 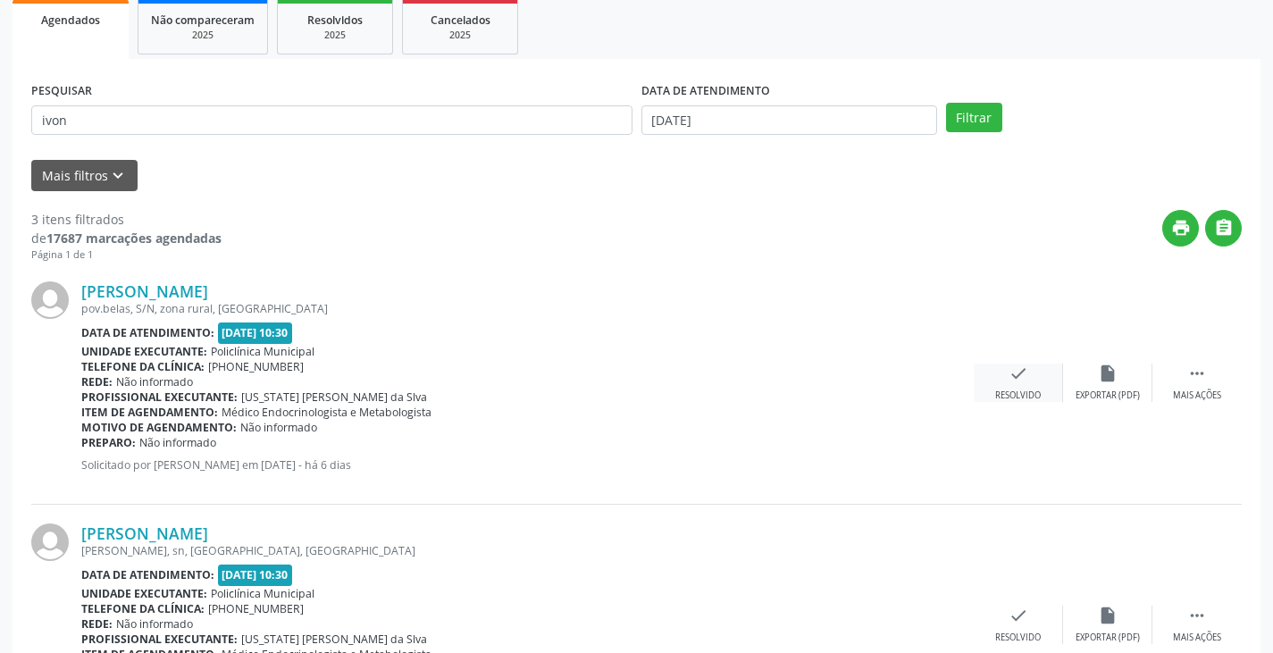 What do you see at coordinates (108, 442) in the screenshot?
I see `b: Preparo:` at bounding box center [108, 442].